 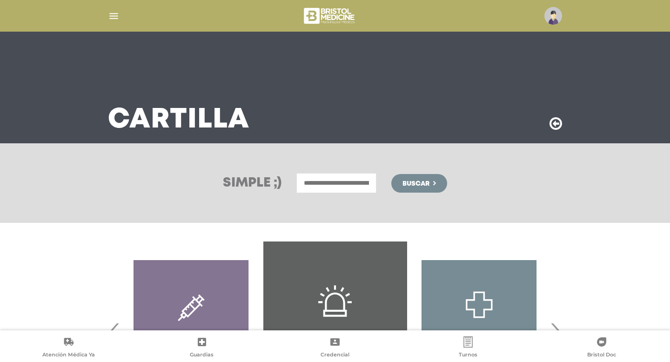 What do you see at coordinates (468, 355) in the screenshot?
I see `span: Turnos` at bounding box center [468, 355].